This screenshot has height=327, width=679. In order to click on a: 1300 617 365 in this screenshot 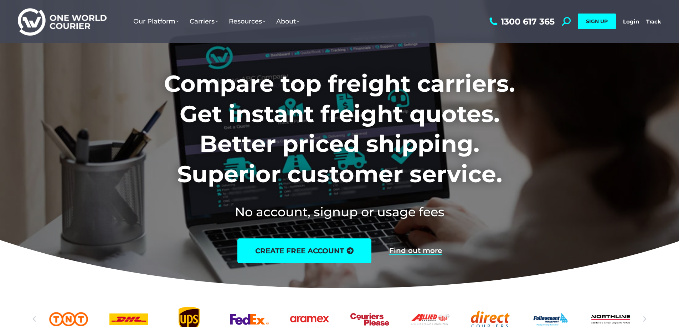, I will do `click(521, 21)`.